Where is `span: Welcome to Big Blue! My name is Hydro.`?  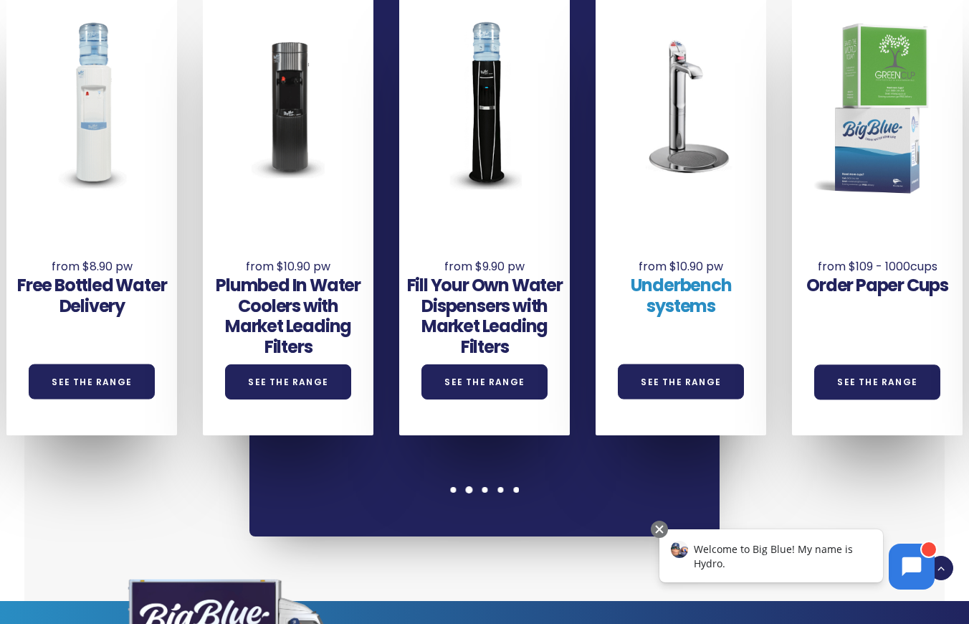 span: Welcome to Big Blue! My name is Hydro. is located at coordinates (129, 38).